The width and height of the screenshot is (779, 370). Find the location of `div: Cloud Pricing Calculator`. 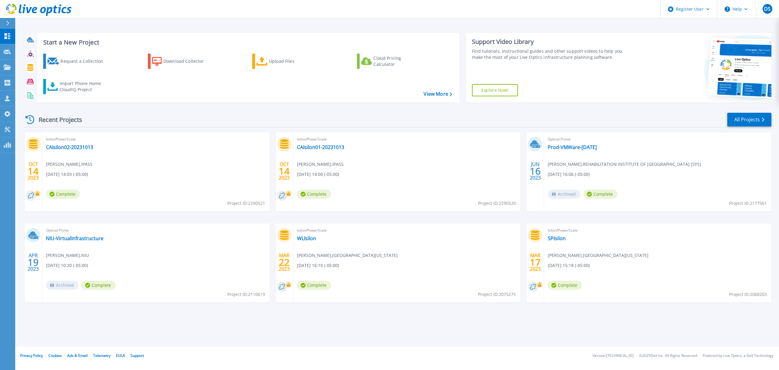

div: Cloud Pricing Calculator is located at coordinates (398, 61).